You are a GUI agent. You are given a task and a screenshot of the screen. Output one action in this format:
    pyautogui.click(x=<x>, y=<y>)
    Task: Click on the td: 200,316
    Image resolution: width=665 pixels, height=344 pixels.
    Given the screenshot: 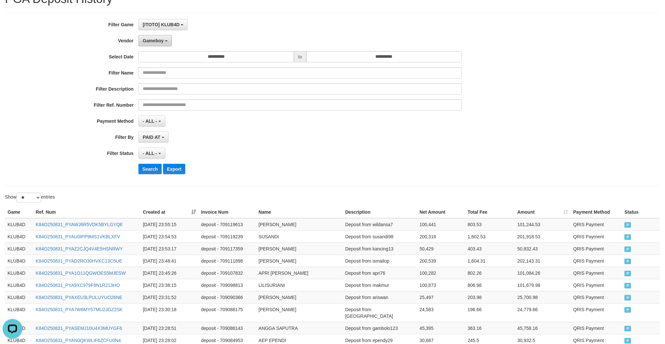 What is the action you would take?
    pyautogui.click(x=441, y=236)
    